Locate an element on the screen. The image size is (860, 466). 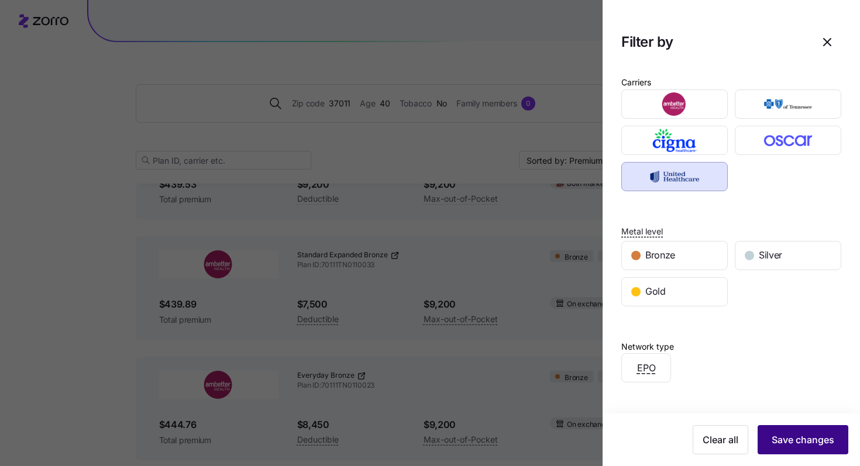
img: Ambetter is located at coordinates (675, 104).